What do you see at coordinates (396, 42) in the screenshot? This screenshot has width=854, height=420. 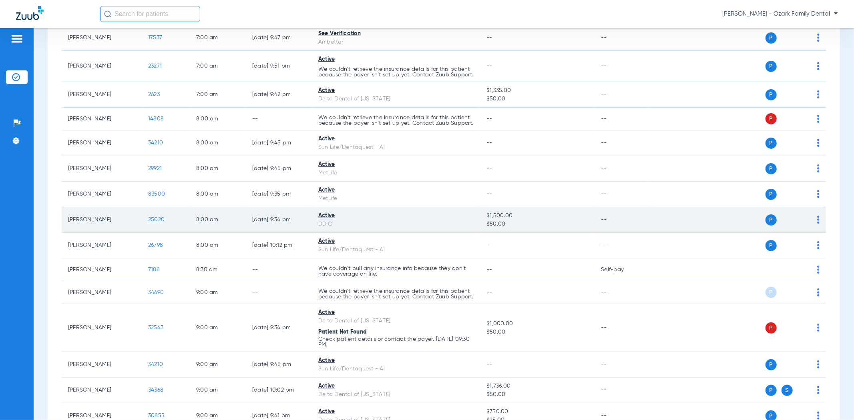 I see `div: Ambetter` at bounding box center [396, 42].